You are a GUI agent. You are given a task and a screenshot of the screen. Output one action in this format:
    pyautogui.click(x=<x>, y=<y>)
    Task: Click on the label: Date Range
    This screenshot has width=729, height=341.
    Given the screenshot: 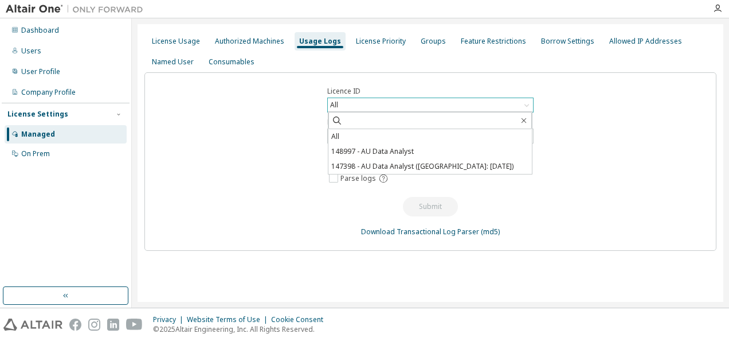 What is the action you would take?
    pyautogui.click(x=431, y=122)
    